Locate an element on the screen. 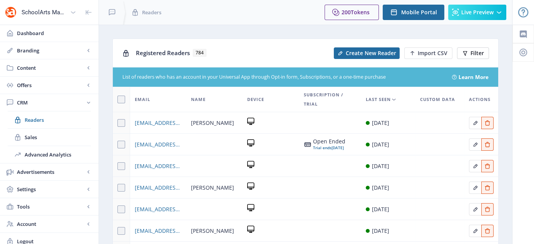 The height and width of the screenshot is (244, 534). span: Device is located at coordinates (256, 99).